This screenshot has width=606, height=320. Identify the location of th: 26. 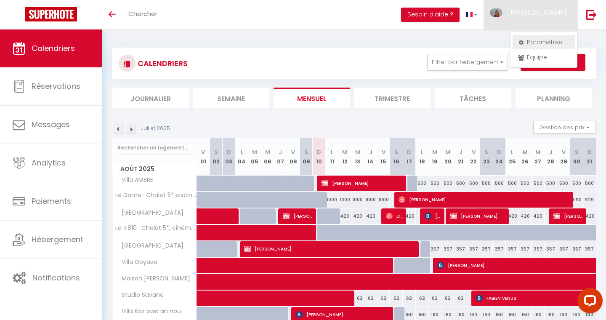
(525, 157).